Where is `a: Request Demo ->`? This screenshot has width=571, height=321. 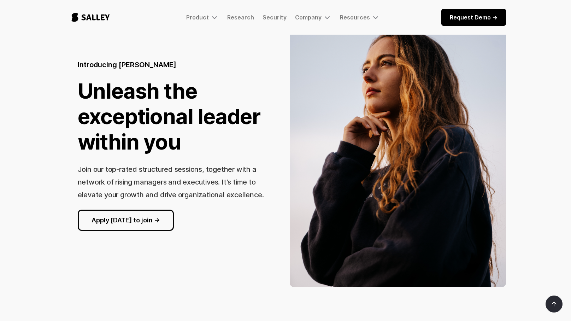
a: Request Demo -> is located at coordinates (474, 17).